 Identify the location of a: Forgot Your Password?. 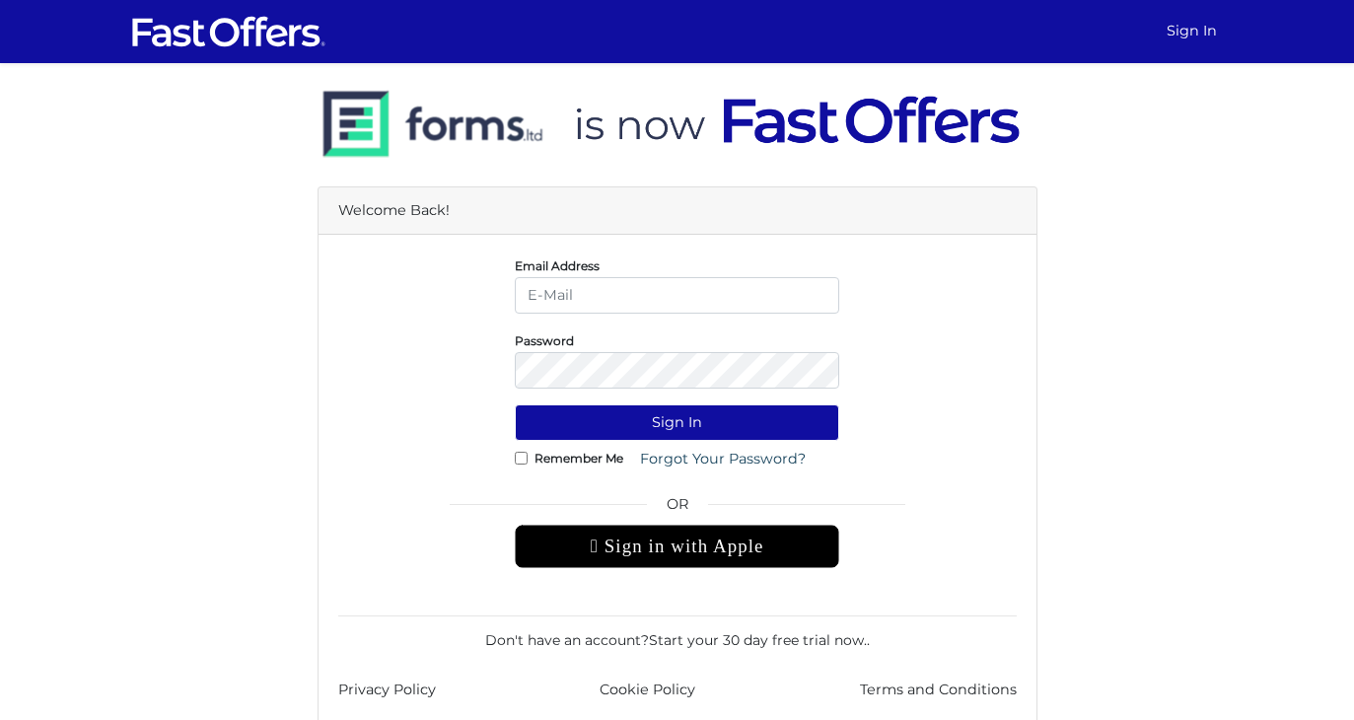
(723, 458).